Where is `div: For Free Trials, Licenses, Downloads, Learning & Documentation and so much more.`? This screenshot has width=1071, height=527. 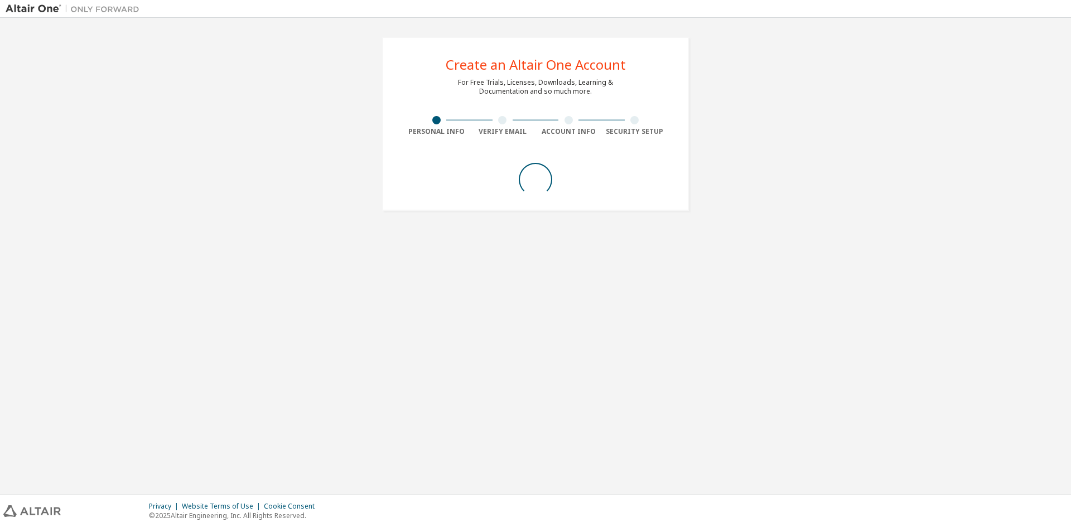
div: For Free Trials, Licenses, Downloads, Learning & Documentation and so much more. is located at coordinates (535, 87).